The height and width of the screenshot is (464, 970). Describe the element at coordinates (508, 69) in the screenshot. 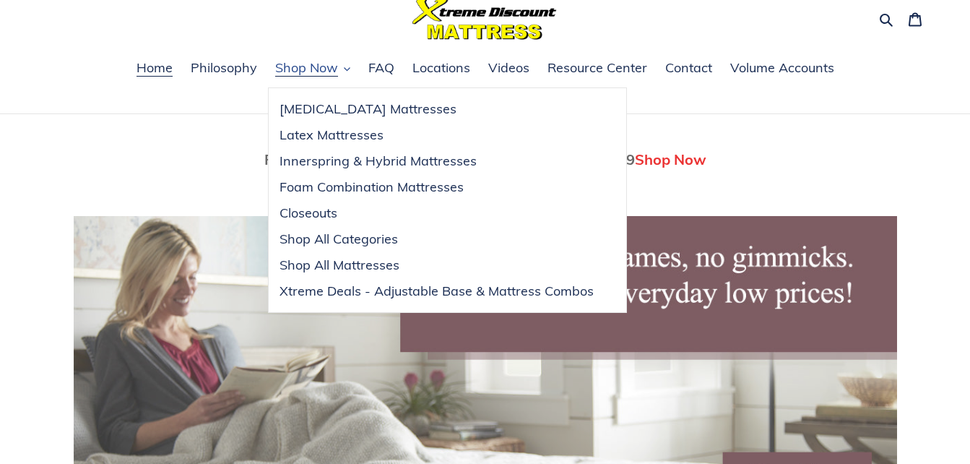

I see `a: Videos` at that location.